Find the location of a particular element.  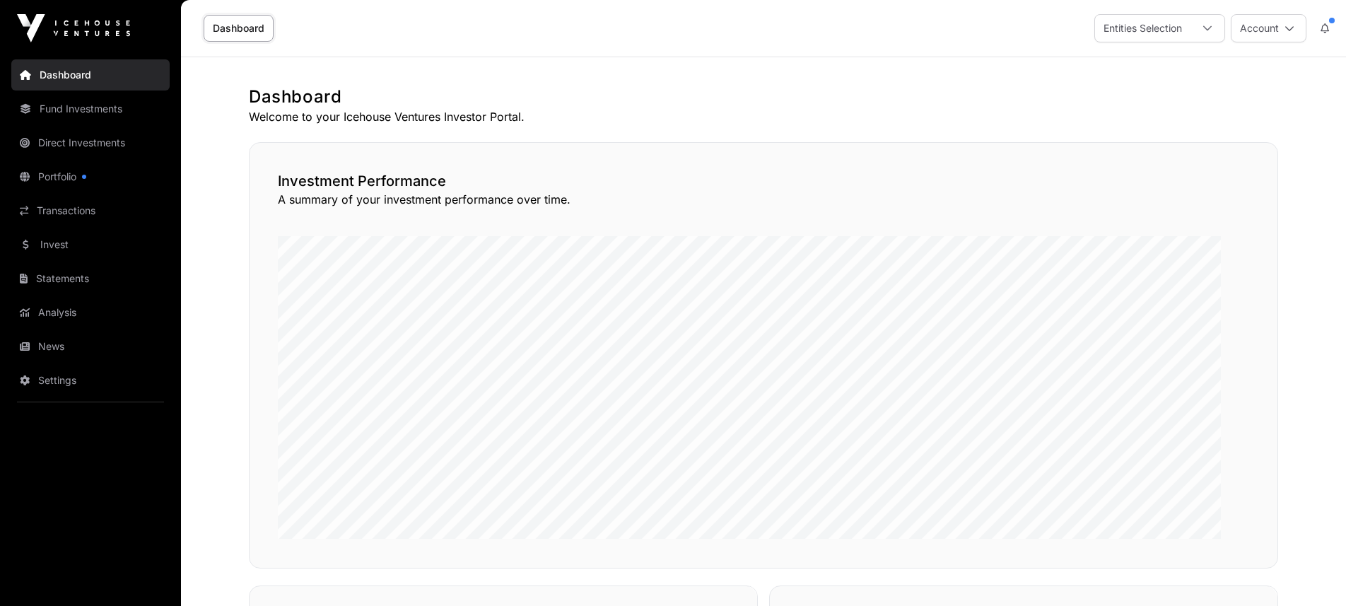

h2: Investment Performance is located at coordinates (763, 181).